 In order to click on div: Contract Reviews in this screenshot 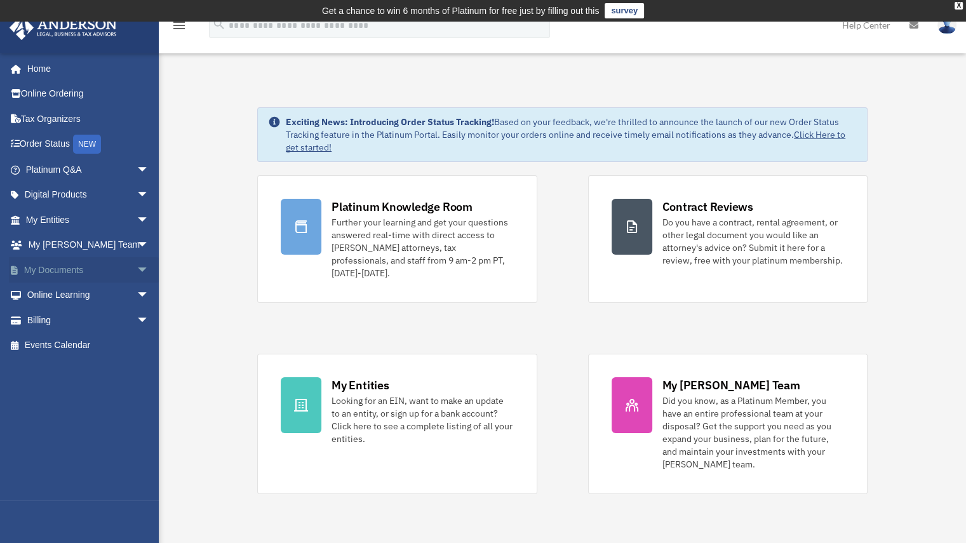, I will do `click(707, 206)`.